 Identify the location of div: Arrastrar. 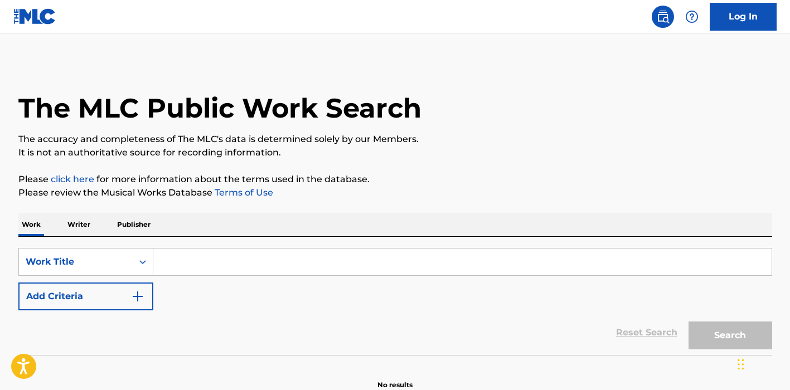
(741, 365).